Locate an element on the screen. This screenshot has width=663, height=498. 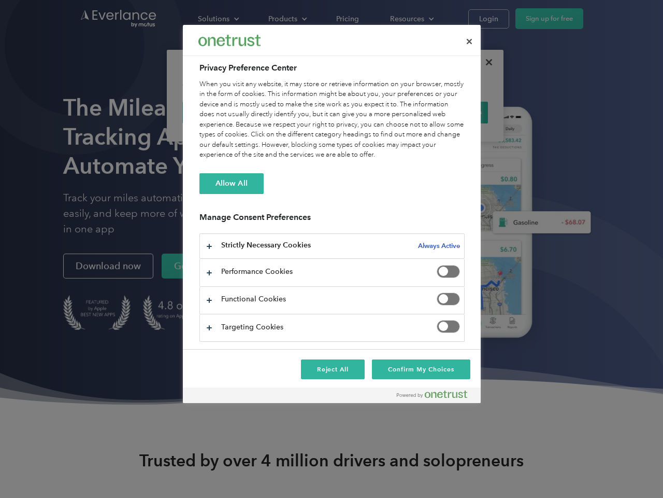
div: Preference center is located at coordinates (332, 214).